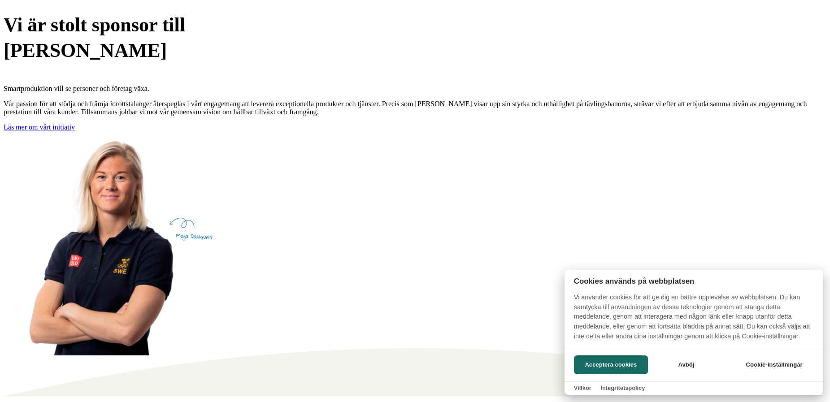 The width and height of the screenshot is (830, 402). What do you see at coordinates (39, 127) in the screenshot?
I see `a: Läs mer om vårt initiativ` at bounding box center [39, 127].